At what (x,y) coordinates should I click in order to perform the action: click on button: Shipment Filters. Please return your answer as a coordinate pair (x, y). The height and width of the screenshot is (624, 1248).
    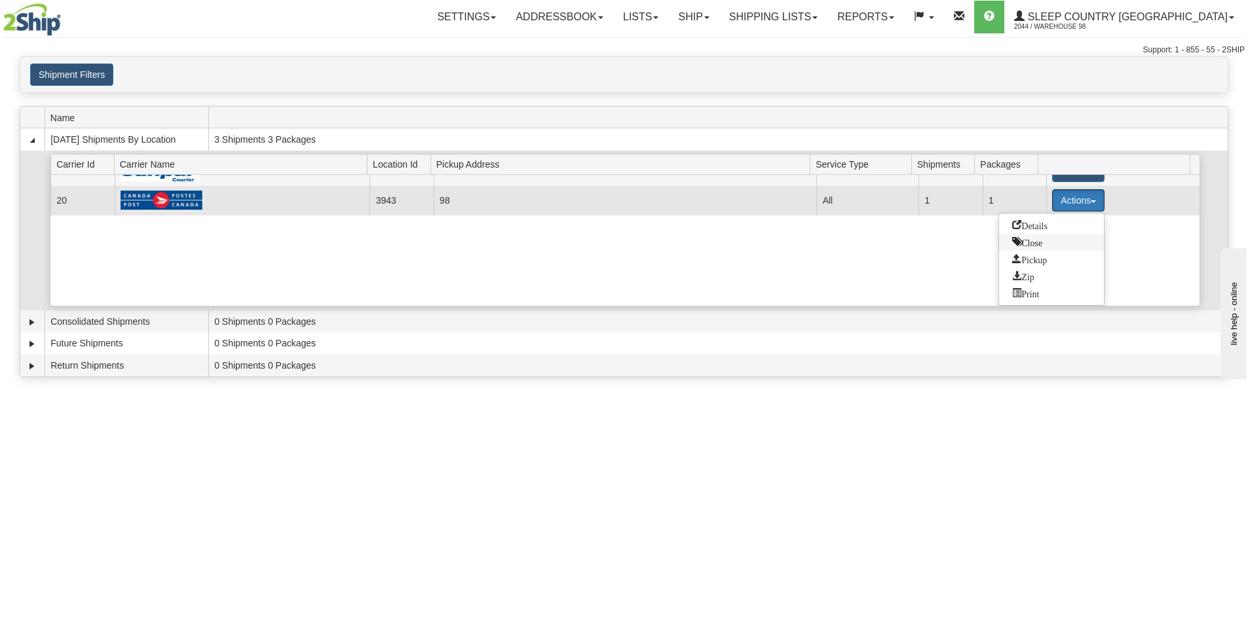
    Looking at the image, I should click on (71, 75).